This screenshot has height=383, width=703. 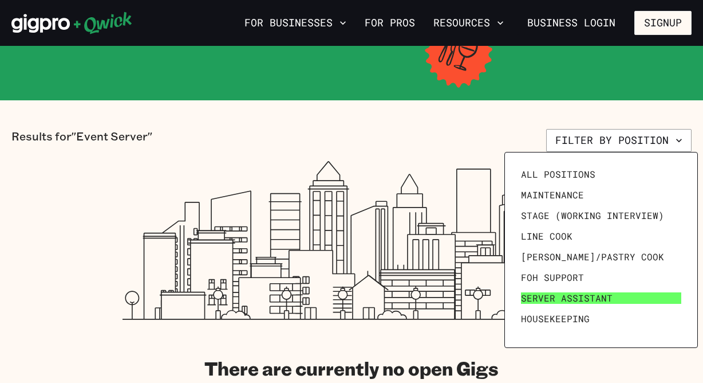 What do you see at coordinates (547, 236) in the screenshot?
I see `span: Line Cook` at bounding box center [547, 236].